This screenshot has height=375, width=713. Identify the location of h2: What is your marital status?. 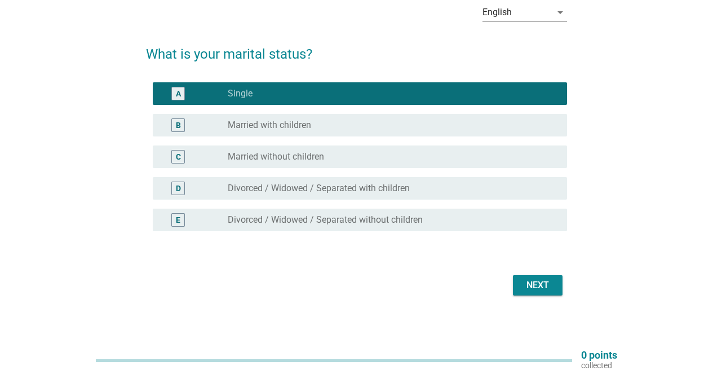
(356, 48).